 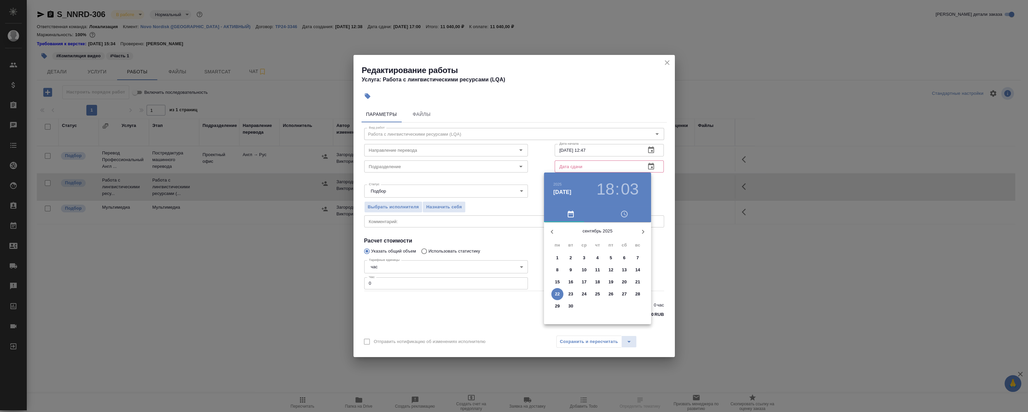 I want to click on p: 11, so click(x=598, y=270).